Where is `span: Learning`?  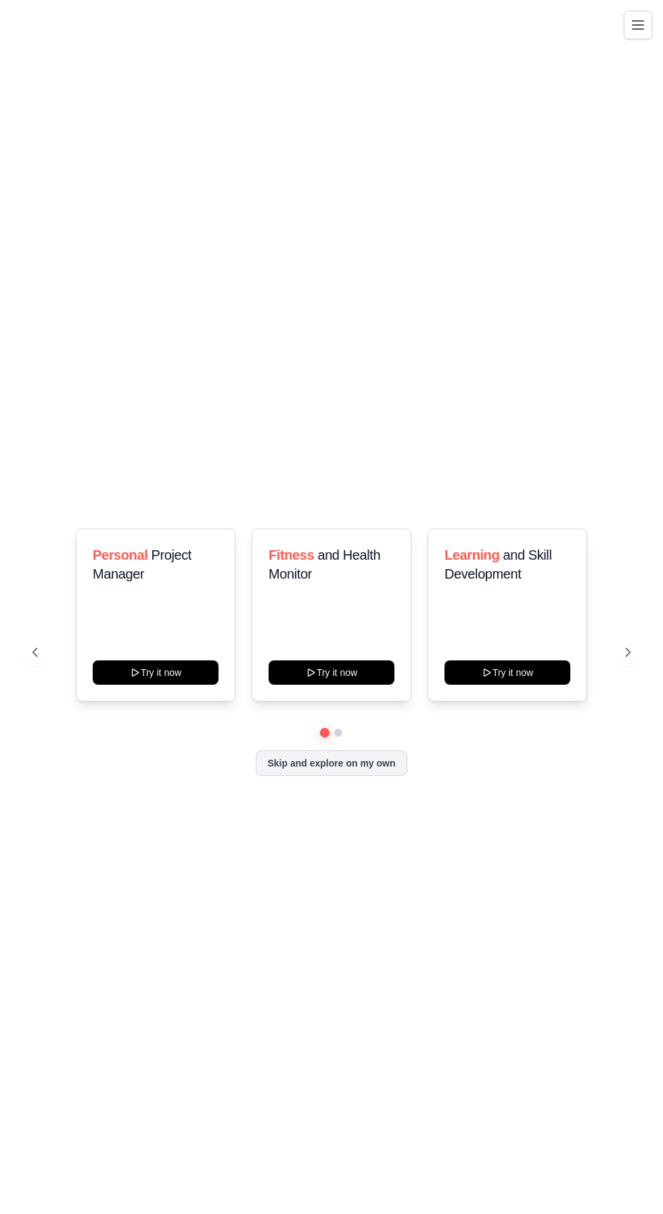 span: Learning is located at coordinates (471, 555).